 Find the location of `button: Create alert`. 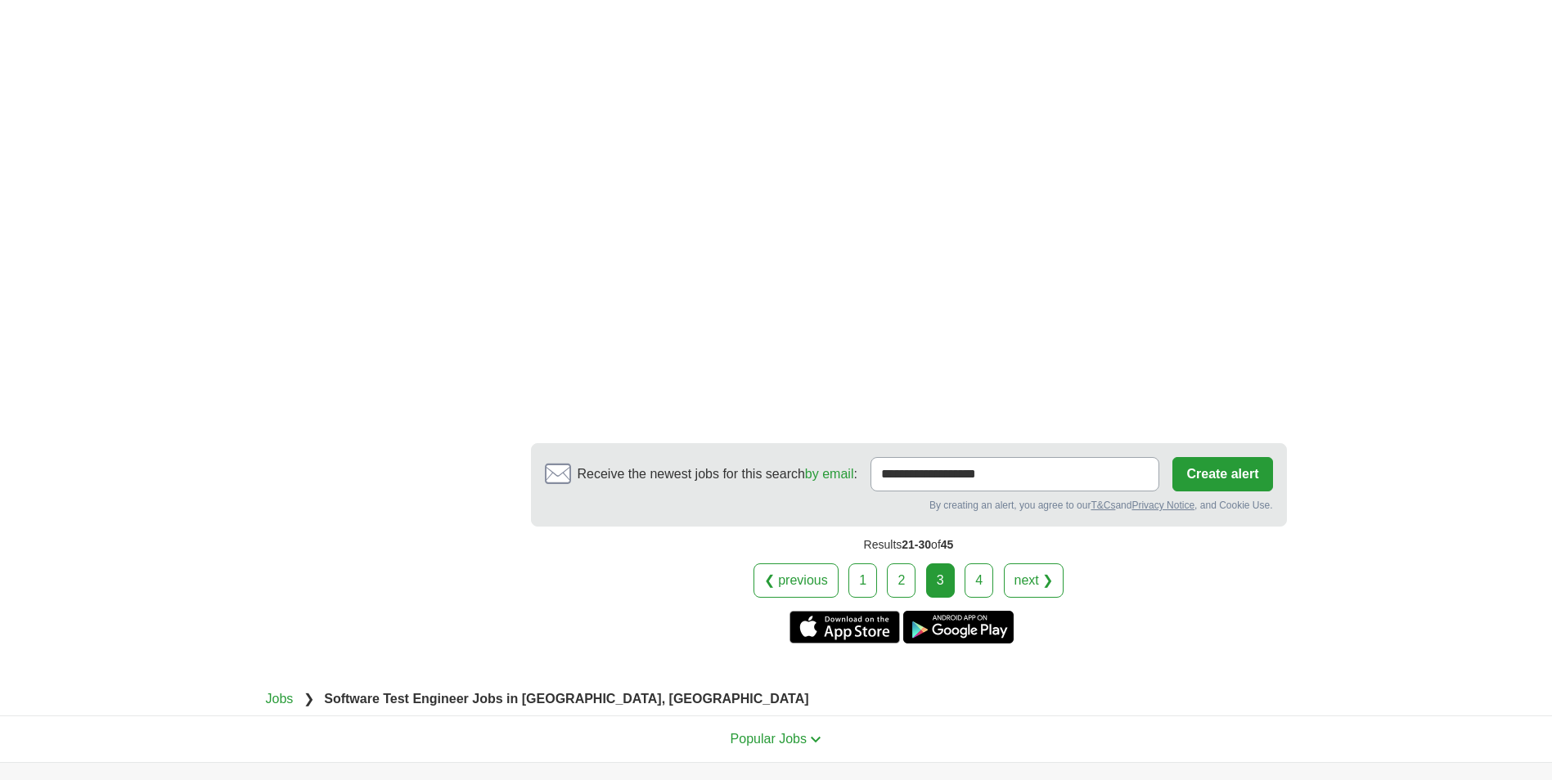

button: Create alert is located at coordinates (1222, 474).